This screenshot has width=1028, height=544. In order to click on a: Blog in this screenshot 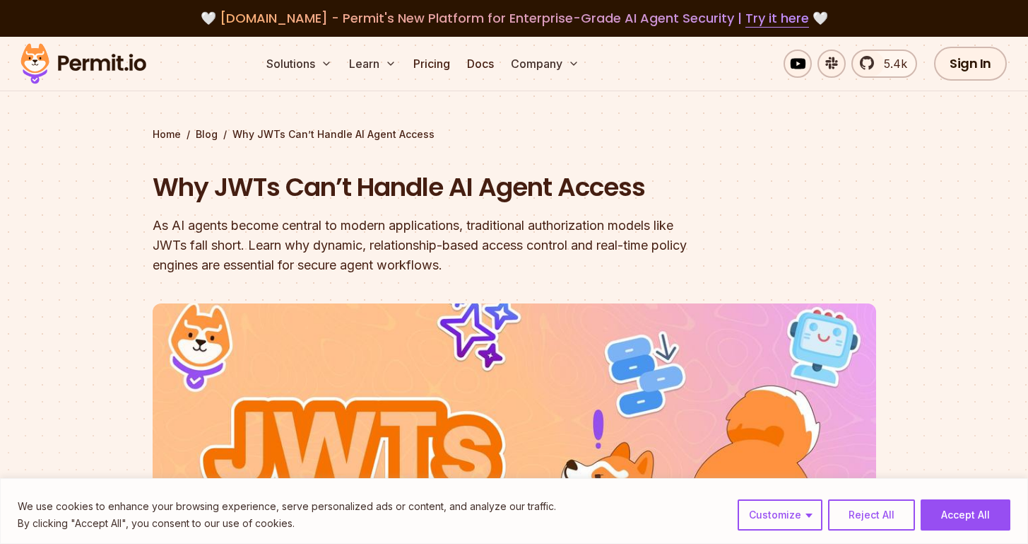, I will do `click(206, 134)`.